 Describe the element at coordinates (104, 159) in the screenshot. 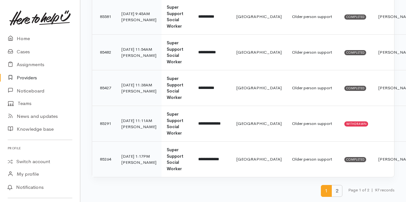

I see `td: 85264` at that location.